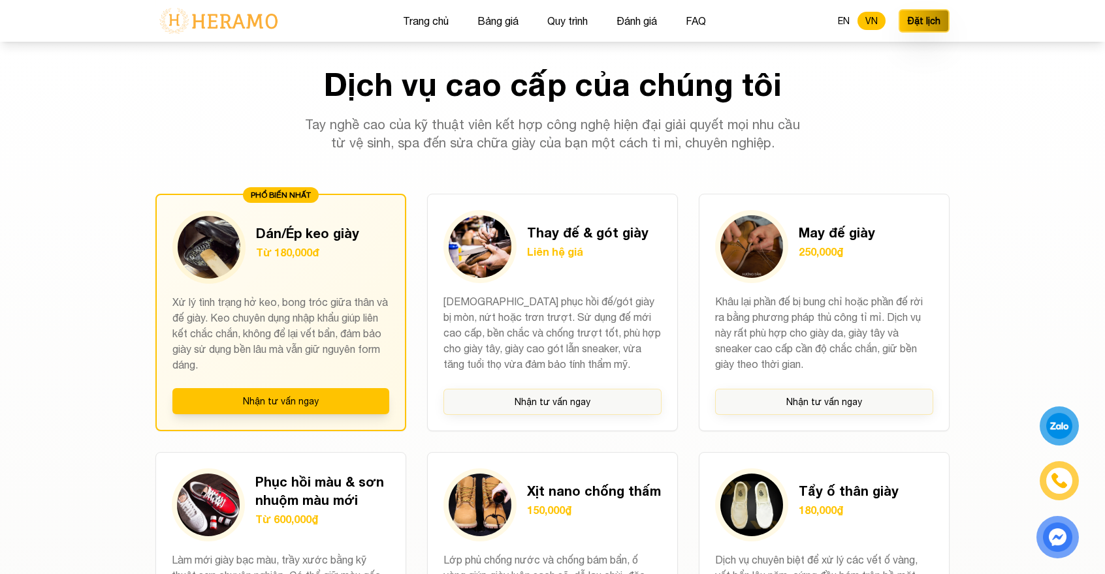 The height and width of the screenshot is (574, 1105). I want to click on h3: Thay đế & gót giày, so click(588, 232).